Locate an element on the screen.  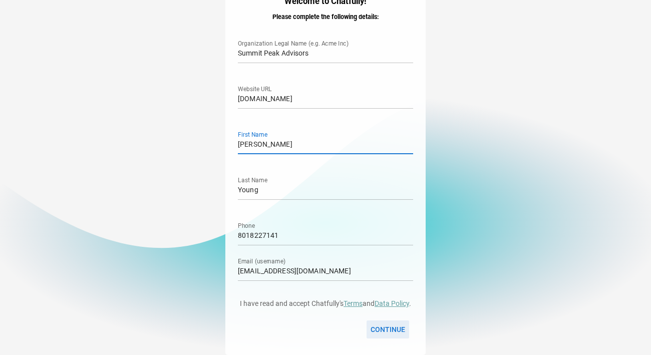
a: Data Policy is located at coordinates (391, 303).